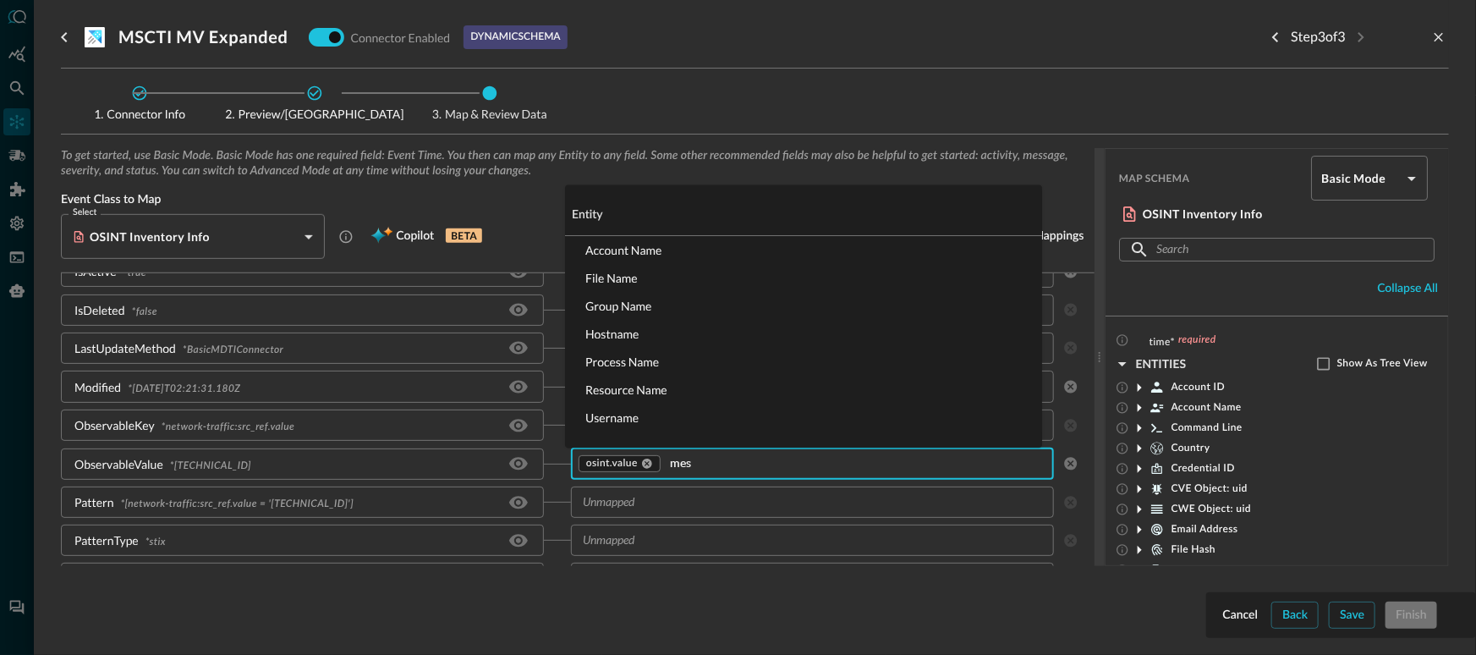 The image size is (1476, 655). I want to click on span: Event Class to Map, so click(578, 200).